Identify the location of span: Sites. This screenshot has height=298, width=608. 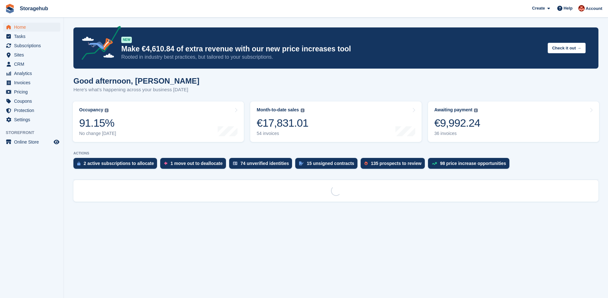
(33, 55).